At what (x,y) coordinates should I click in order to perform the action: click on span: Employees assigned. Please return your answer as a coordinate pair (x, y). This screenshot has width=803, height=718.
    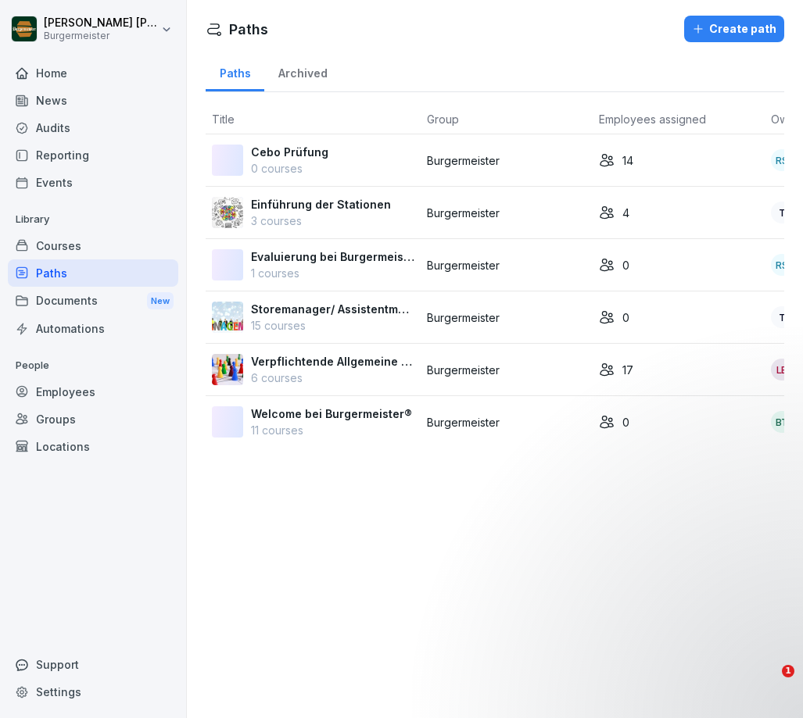
    Looking at the image, I should click on (652, 119).